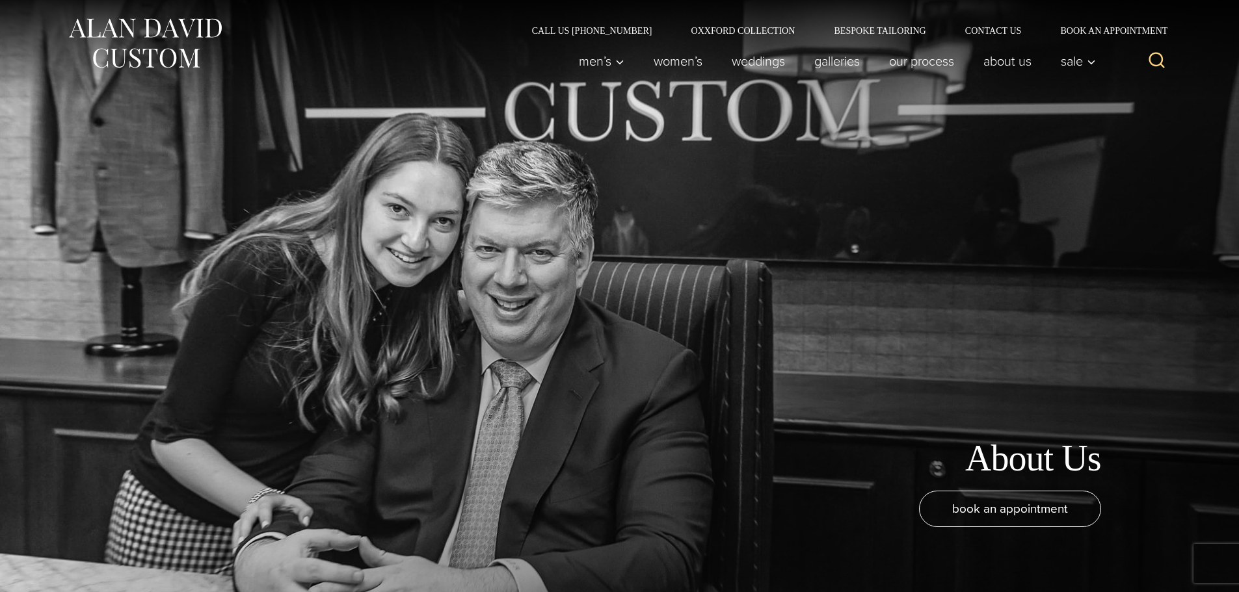  I want to click on a: Book an Appointment, so click(1106, 31).